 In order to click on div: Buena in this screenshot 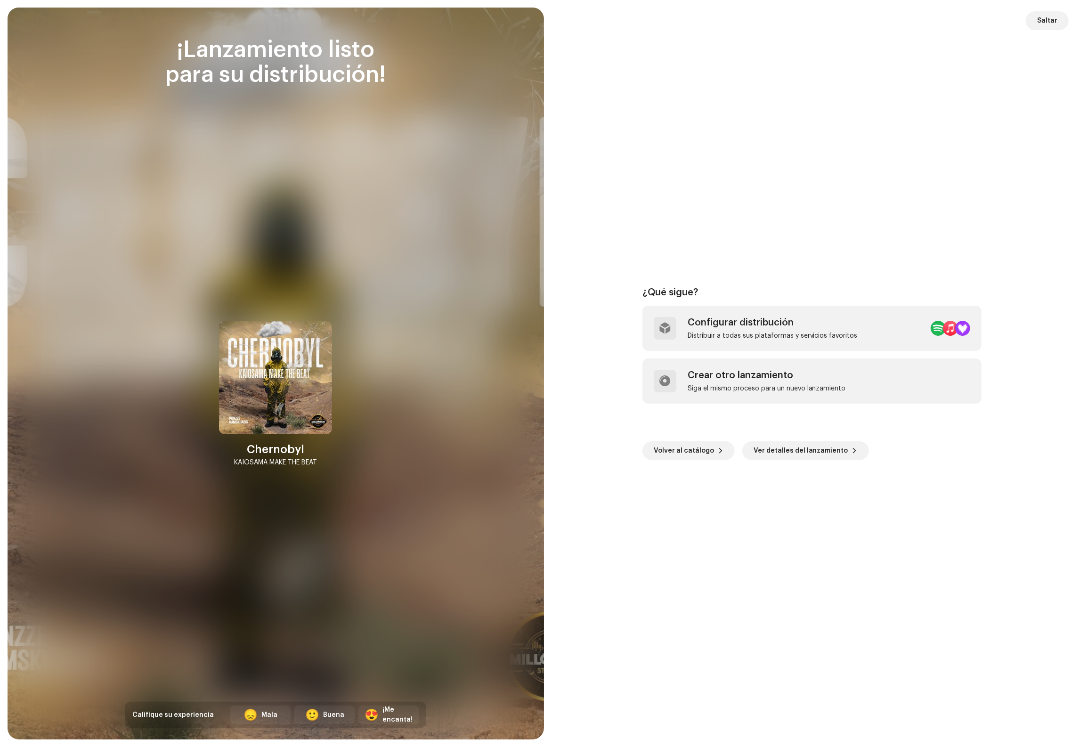, I will do `click(333, 715)`.